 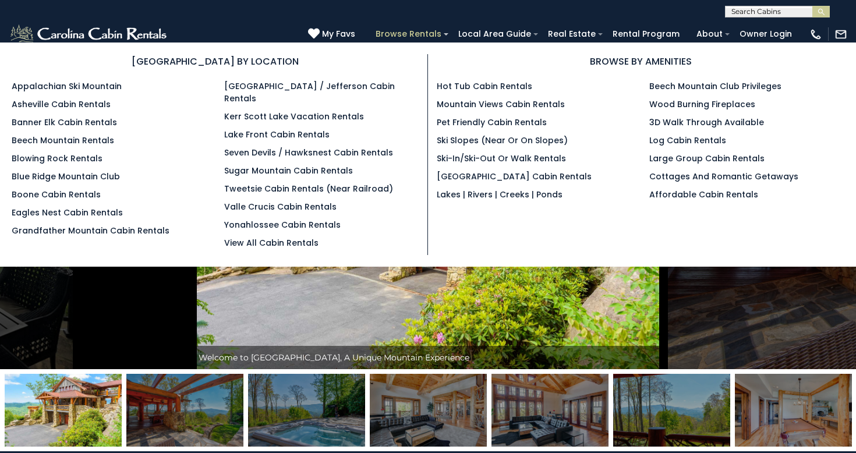 I want to click on a: Owner Login, so click(x=766, y=34).